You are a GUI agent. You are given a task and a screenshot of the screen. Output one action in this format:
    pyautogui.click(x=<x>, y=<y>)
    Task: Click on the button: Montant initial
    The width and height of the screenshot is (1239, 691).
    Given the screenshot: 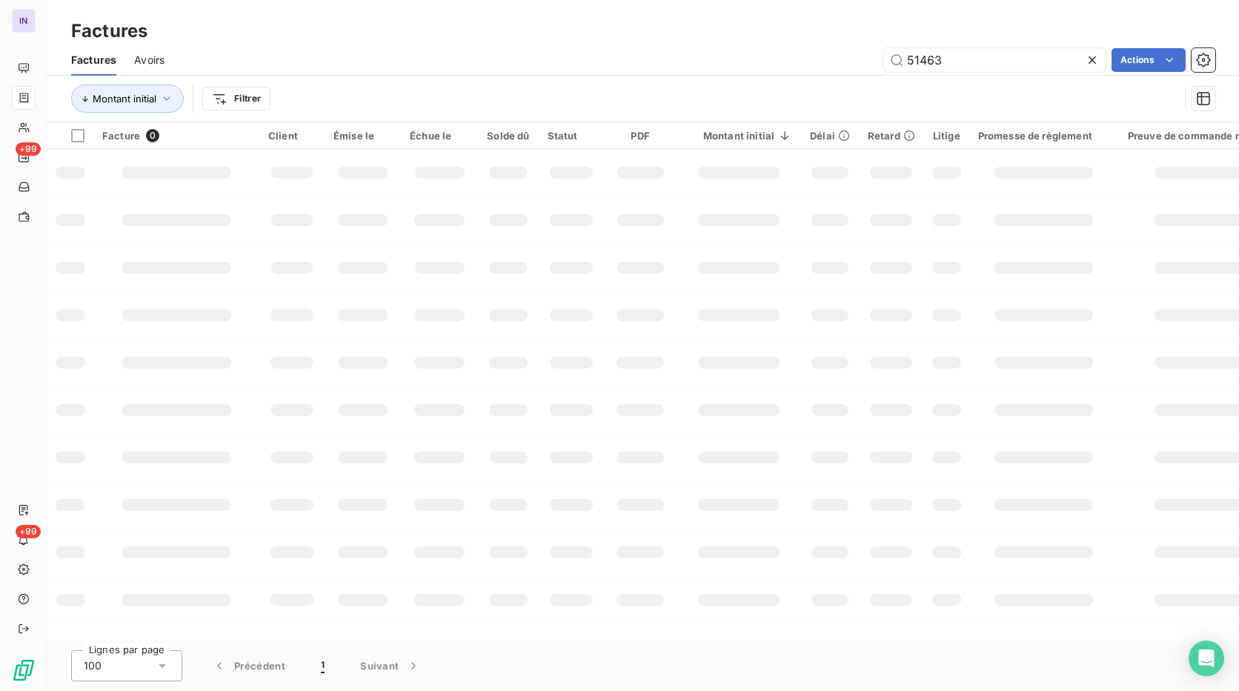 What is the action you would take?
    pyautogui.click(x=128, y=99)
    